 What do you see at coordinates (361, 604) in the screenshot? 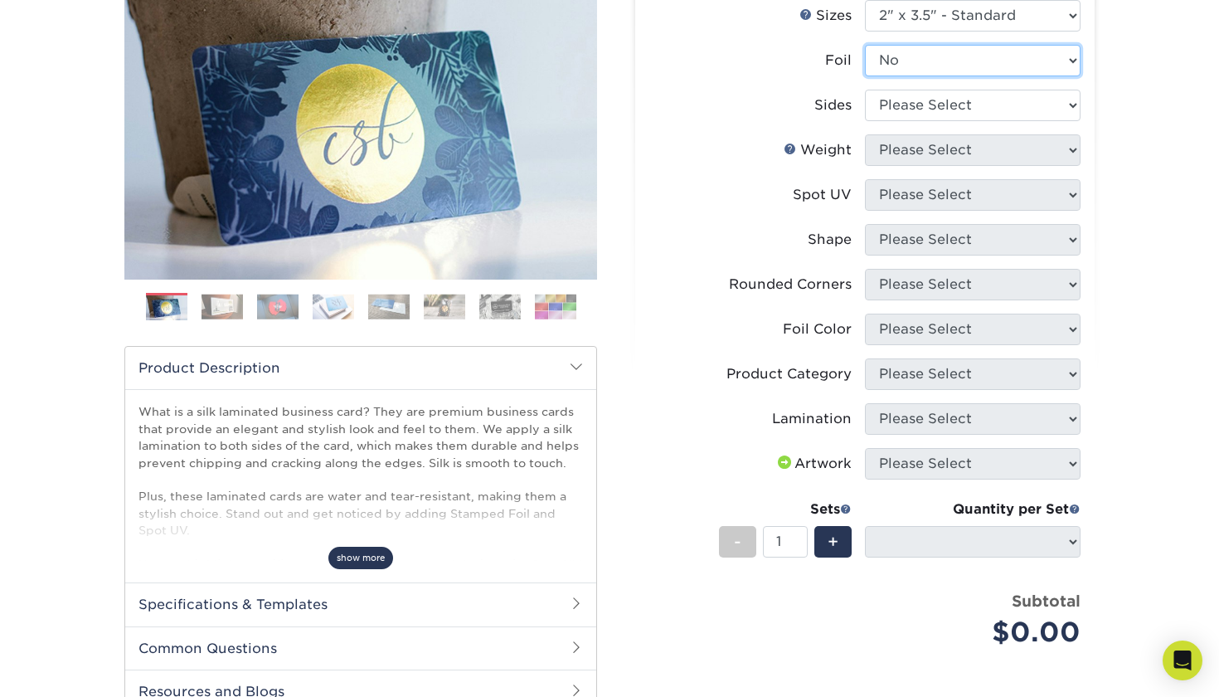
I see `h2: Specifications & Templates` at bounding box center [361, 604].